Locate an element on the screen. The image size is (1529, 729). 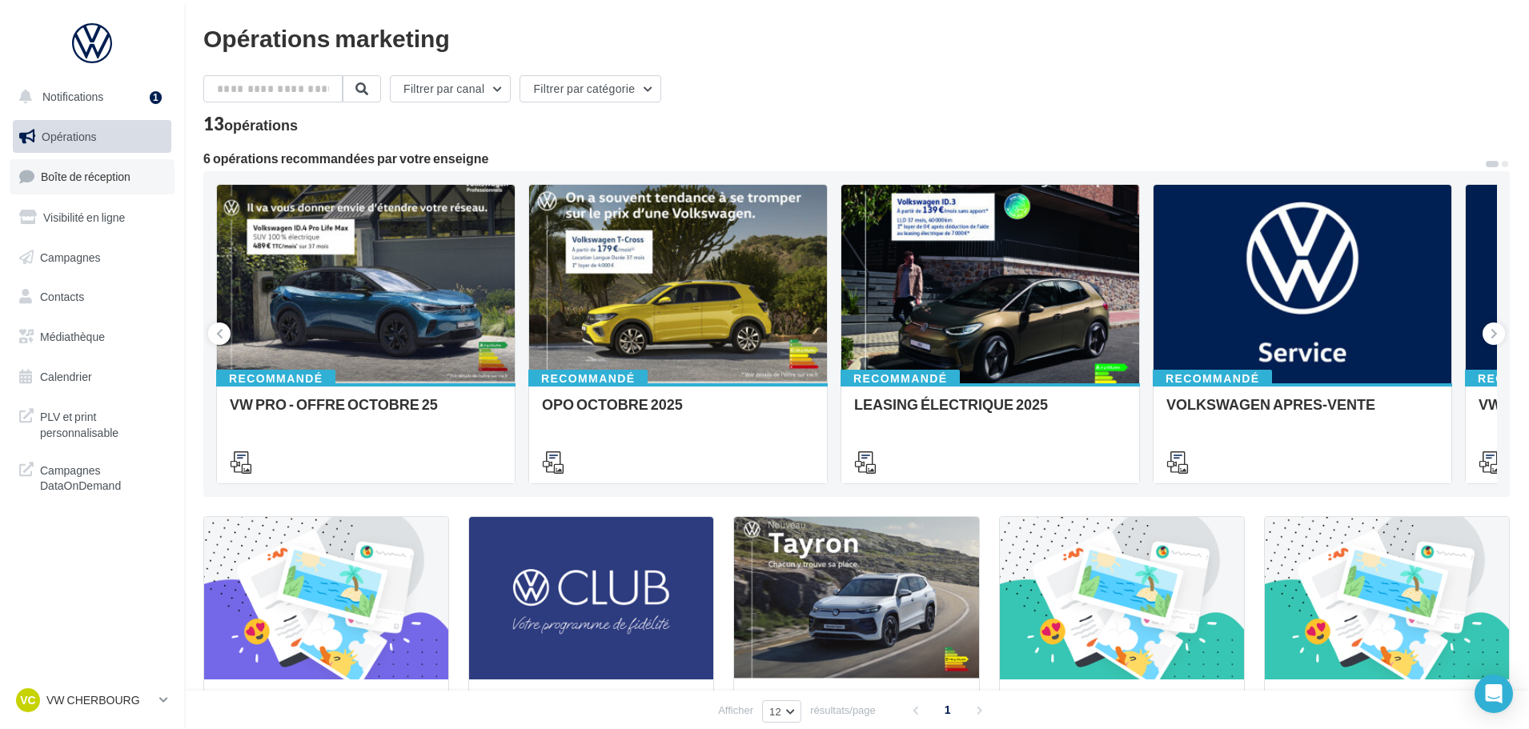
div: 13 is located at coordinates (251, 124).